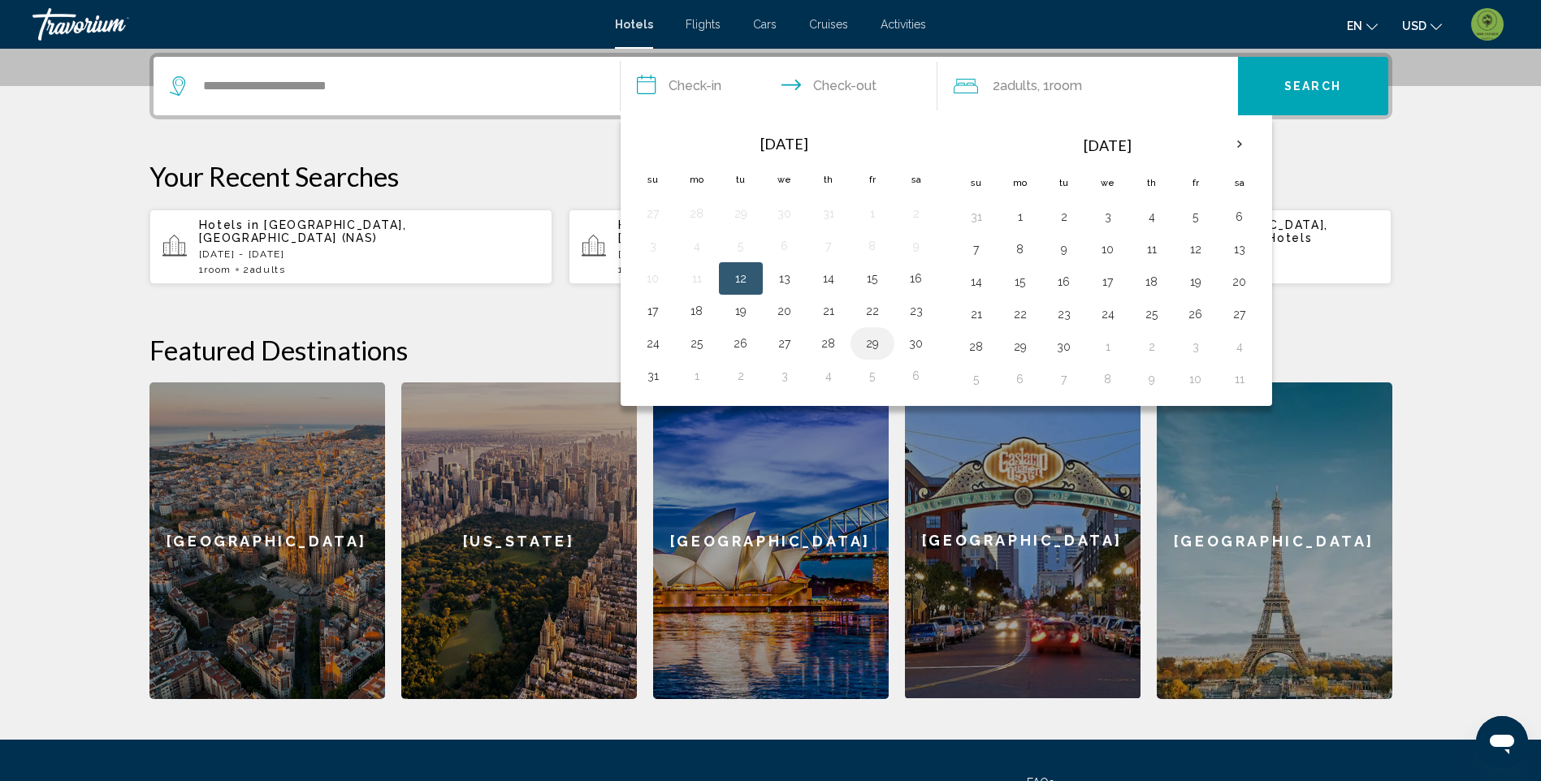 This screenshot has height=781, width=1541. What do you see at coordinates (771, 176) in the screenshot?
I see `p: Your Recent Searches` at bounding box center [771, 176].